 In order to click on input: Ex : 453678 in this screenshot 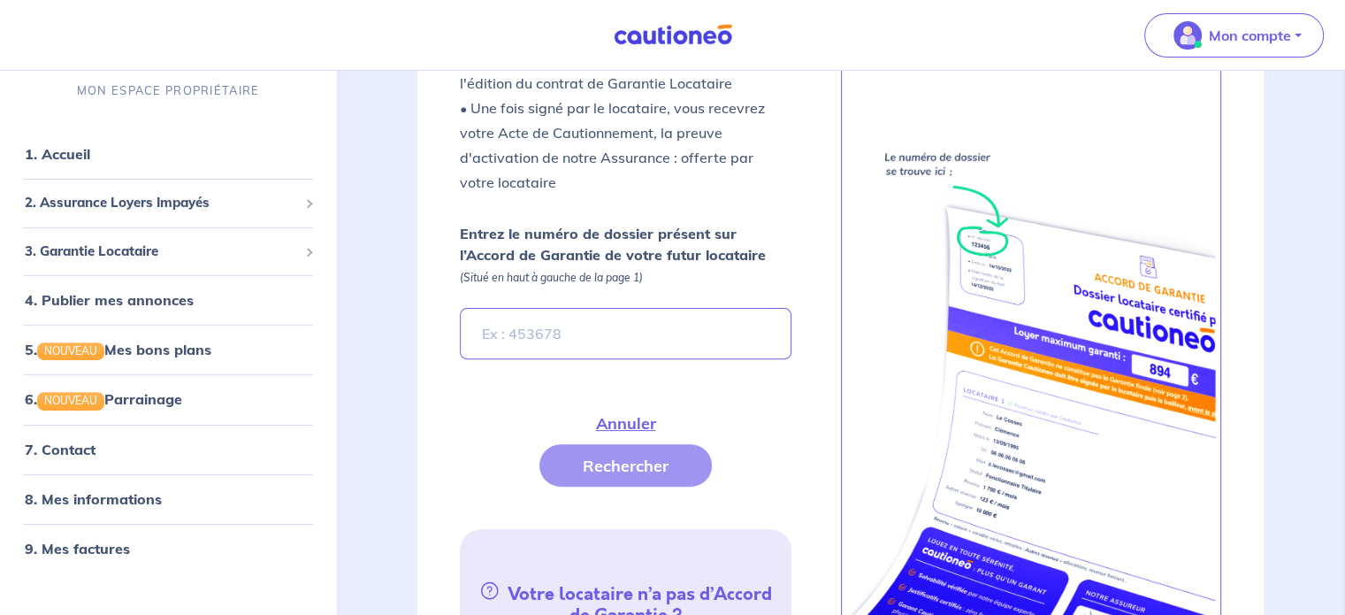, I will do `click(625, 333)`.